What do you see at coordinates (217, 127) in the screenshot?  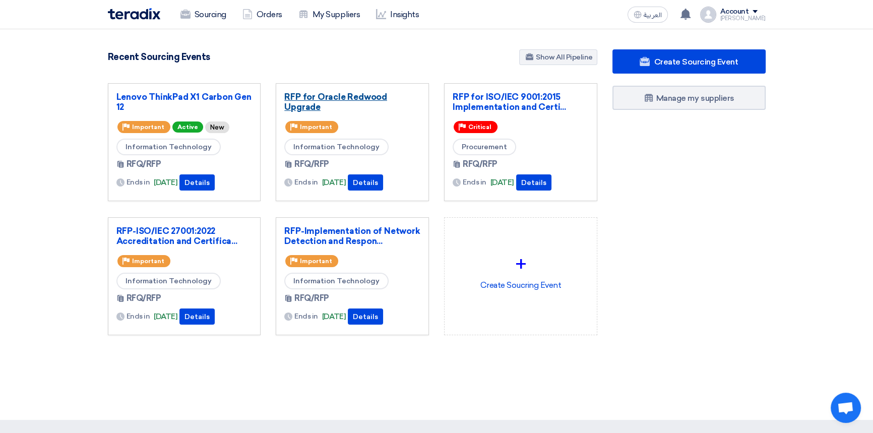 I see `div: New` at bounding box center [217, 127].